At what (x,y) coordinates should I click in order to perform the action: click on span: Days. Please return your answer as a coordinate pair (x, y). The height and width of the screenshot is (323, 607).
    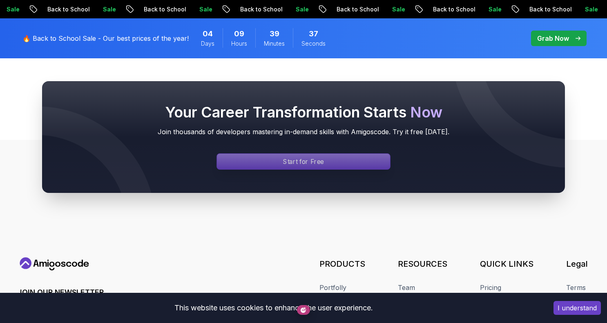
    Looking at the image, I should click on (207, 44).